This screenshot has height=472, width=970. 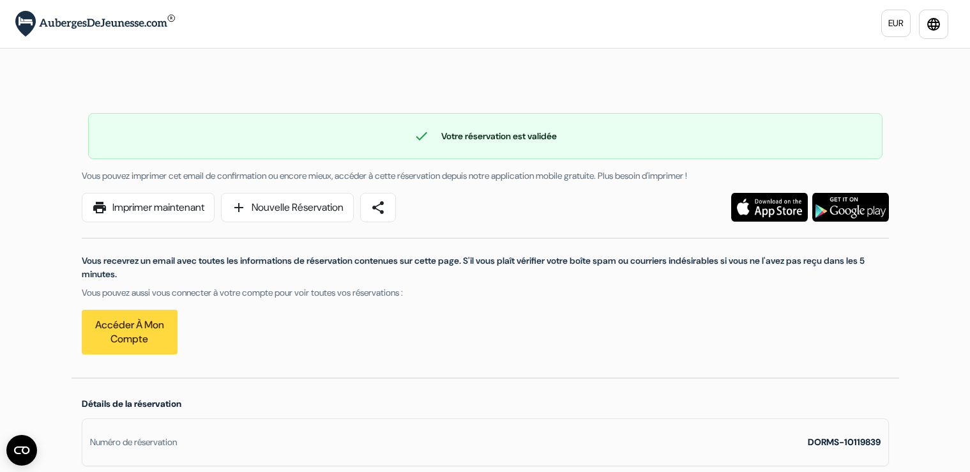 What do you see at coordinates (933, 24) in the screenshot?
I see `a: language` at bounding box center [933, 24].